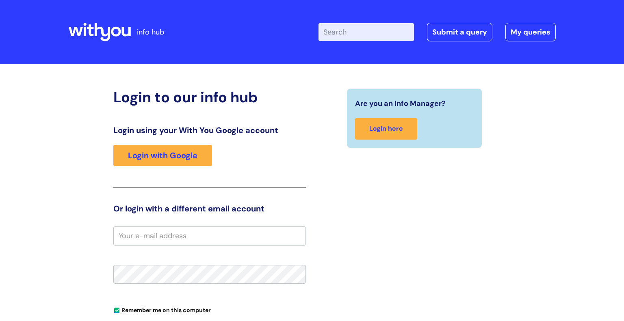  I want to click on a: Login here, so click(386, 129).